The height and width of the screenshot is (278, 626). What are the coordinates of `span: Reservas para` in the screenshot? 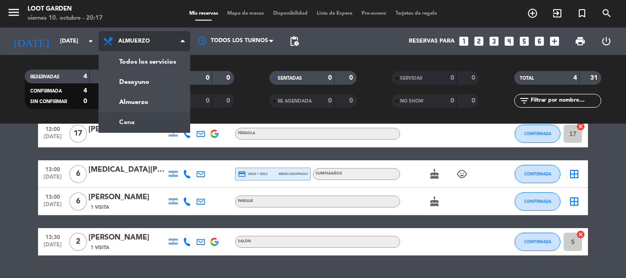 It's located at (432, 41).